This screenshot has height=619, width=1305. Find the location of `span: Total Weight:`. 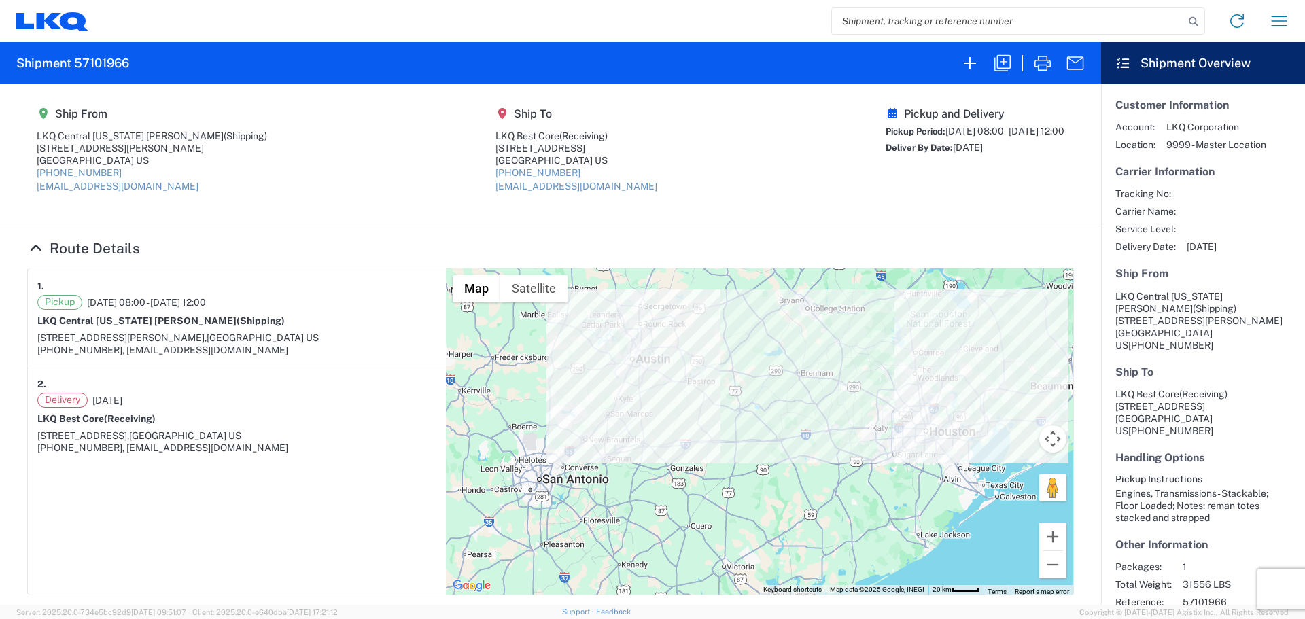

span: Total Weight: is located at coordinates (1144, 585).